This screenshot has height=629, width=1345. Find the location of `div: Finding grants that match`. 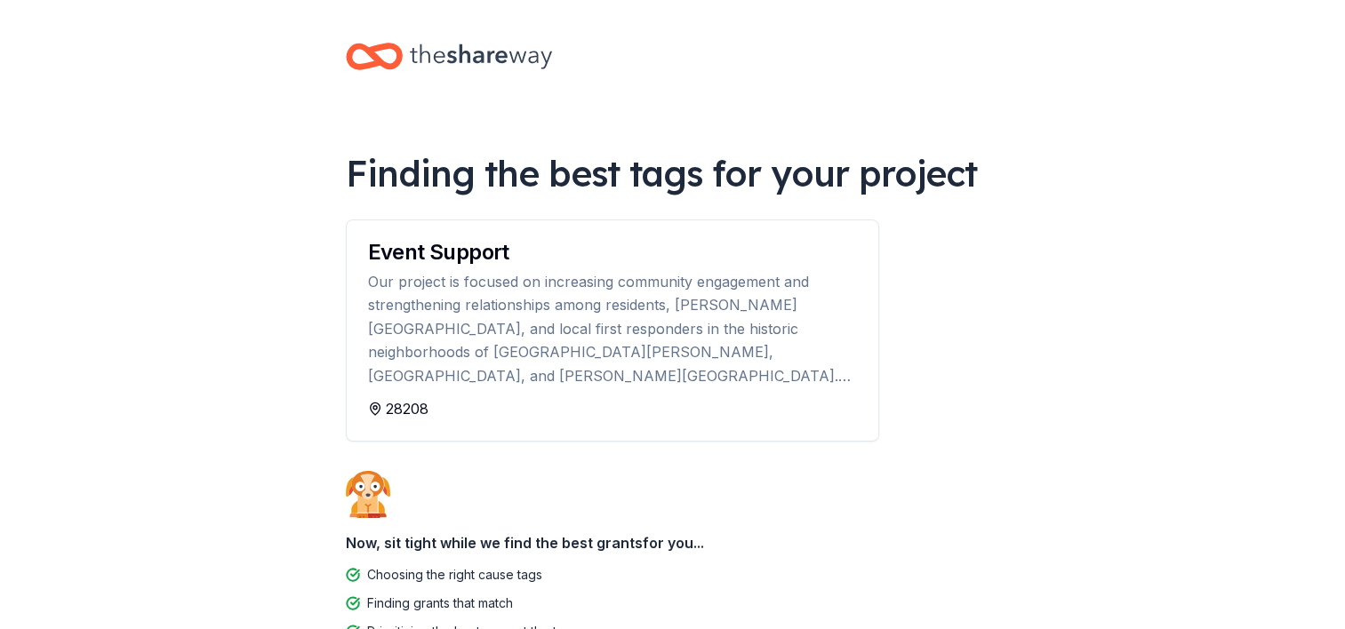

div: Finding grants that match is located at coordinates (440, 604).